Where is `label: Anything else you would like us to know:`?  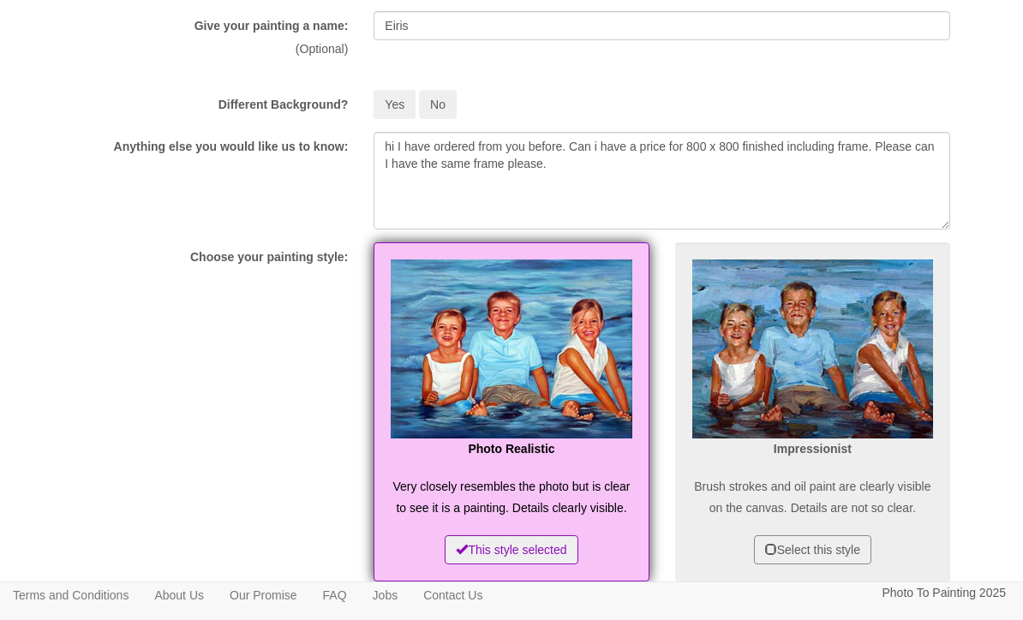 label: Anything else you would like us to know: is located at coordinates (231, 146).